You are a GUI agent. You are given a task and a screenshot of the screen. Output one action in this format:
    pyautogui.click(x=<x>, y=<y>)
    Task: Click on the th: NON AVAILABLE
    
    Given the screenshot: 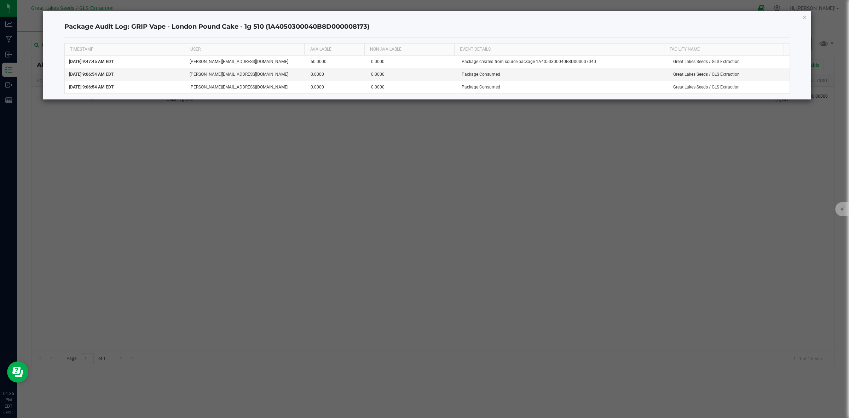 What is the action you would take?
    pyautogui.click(x=409, y=49)
    